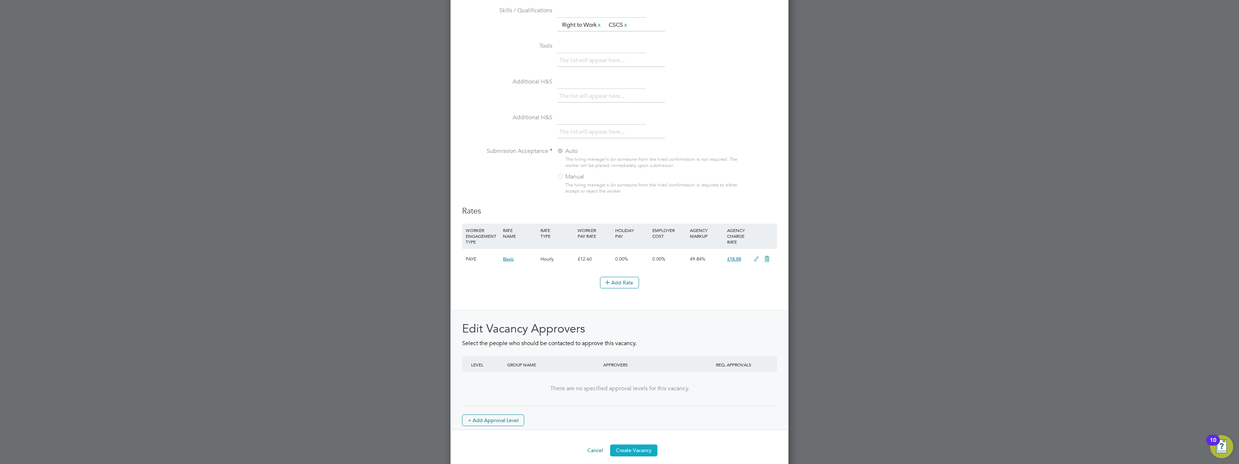  I want to click on div: RATE TYPE, so click(557, 233).